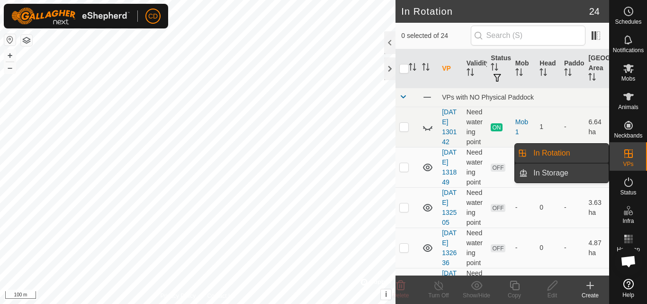 The image size is (647, 304). Describe the element at coordinates (439, 295) in the screenshot. I see `div: Turn Off` at that location.